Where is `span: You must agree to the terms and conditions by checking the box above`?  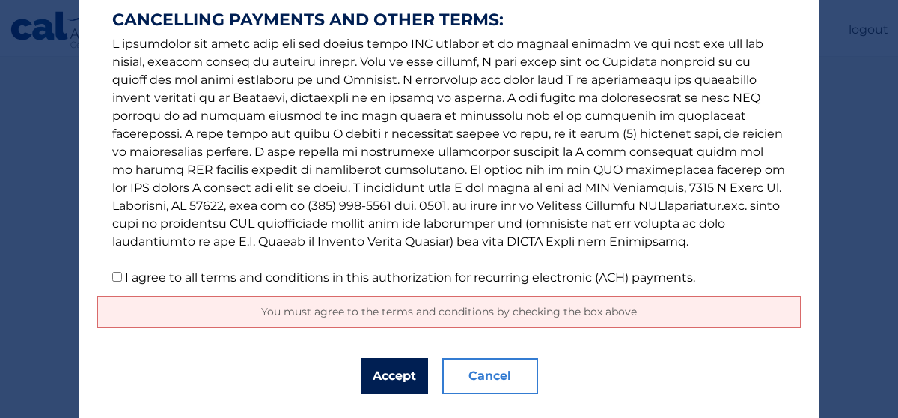 span: You must agree to the terms and conditions by checking the box above is located at coordinates (449, 311).